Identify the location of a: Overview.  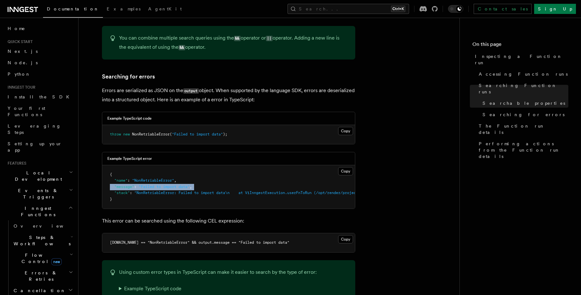
(43, 226).